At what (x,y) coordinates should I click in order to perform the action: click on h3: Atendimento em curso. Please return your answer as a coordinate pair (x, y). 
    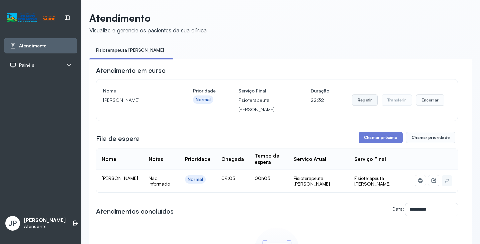
    Looking at the image, I should click on (131, 70).